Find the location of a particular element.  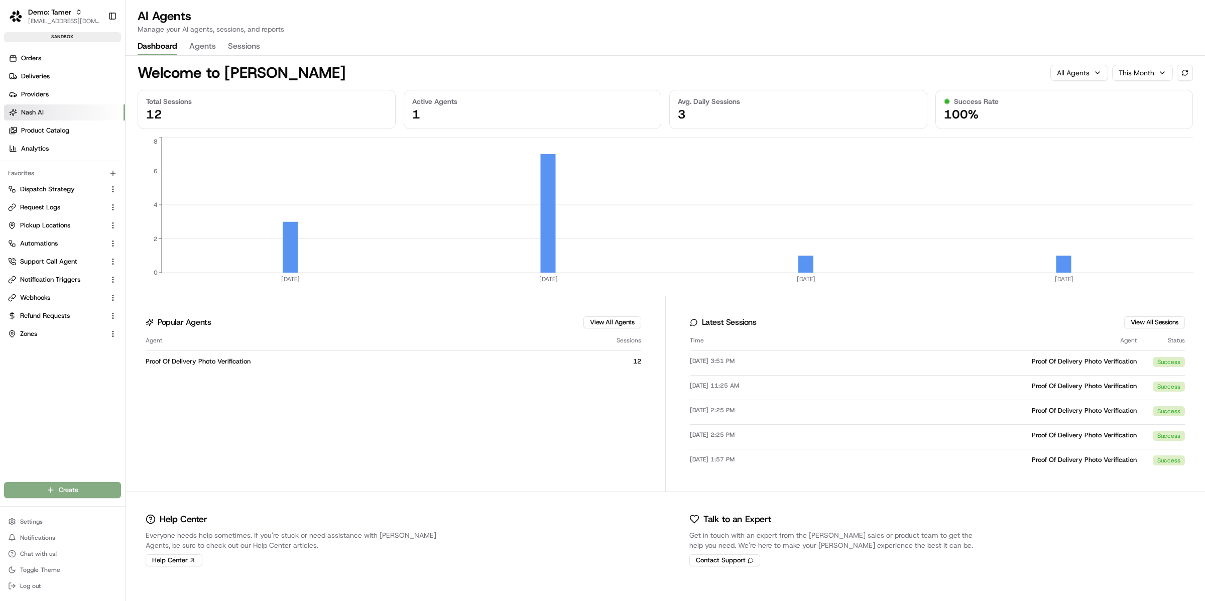

span: Settings is located at coordinates (31, 522).